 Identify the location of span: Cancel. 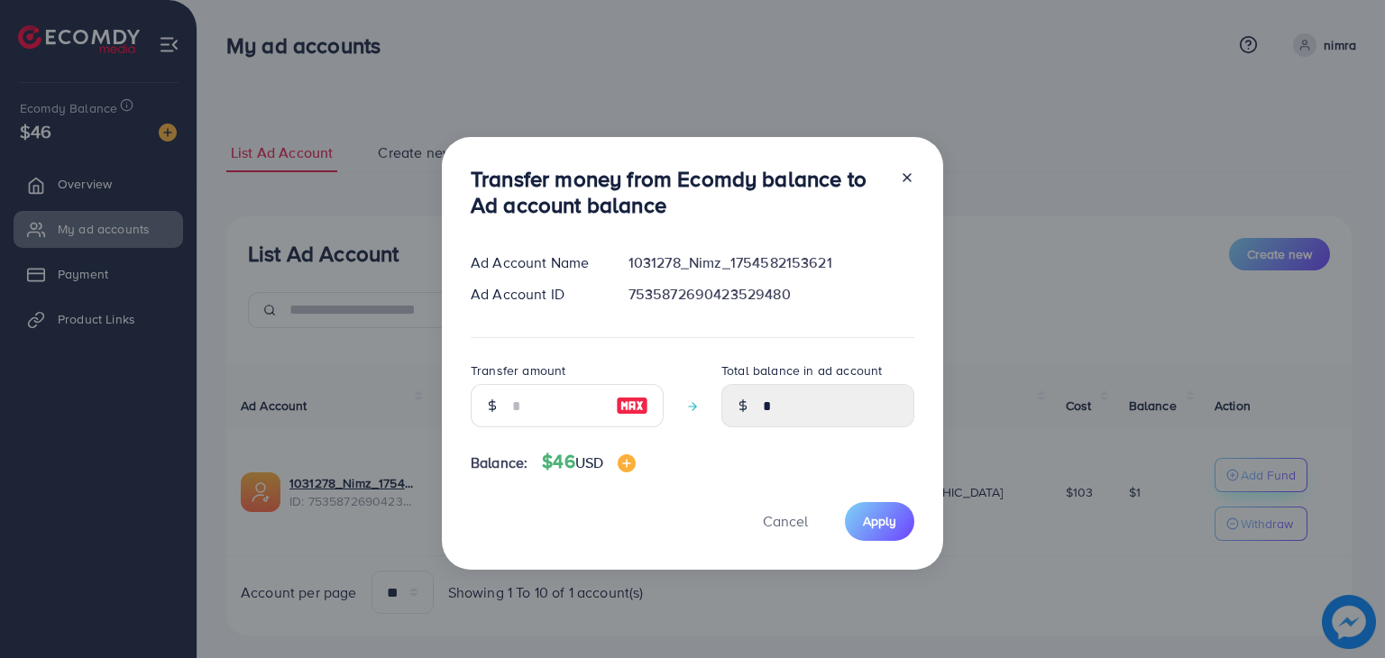
(786, 521).